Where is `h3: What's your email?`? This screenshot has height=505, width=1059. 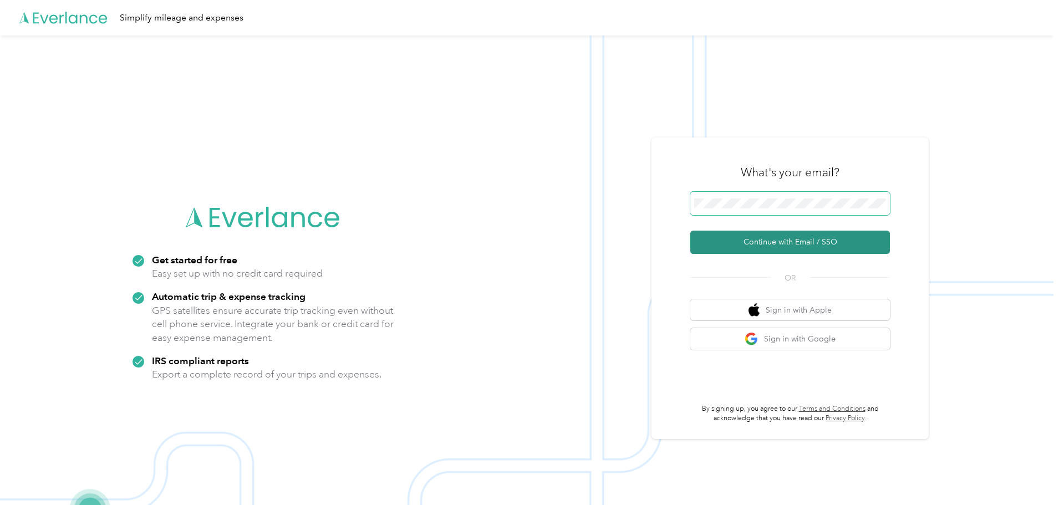
h3: What's your email? is located at coordinates (790, 172).